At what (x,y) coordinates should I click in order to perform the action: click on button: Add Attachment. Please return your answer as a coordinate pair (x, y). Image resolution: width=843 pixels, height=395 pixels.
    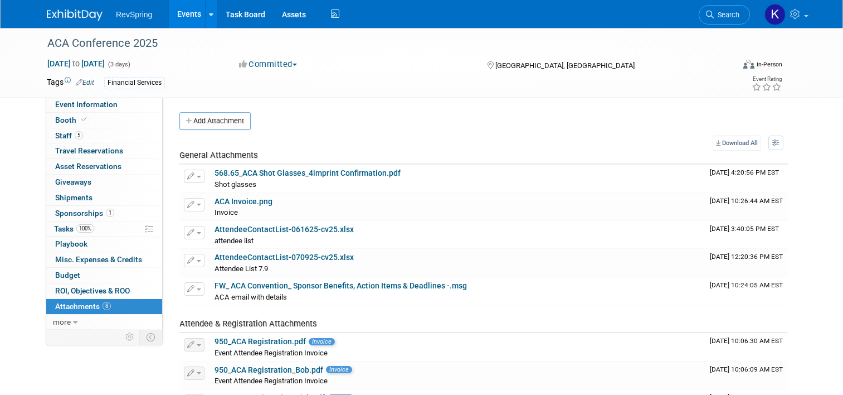
    Looking at the image, I should click on (215, 121).